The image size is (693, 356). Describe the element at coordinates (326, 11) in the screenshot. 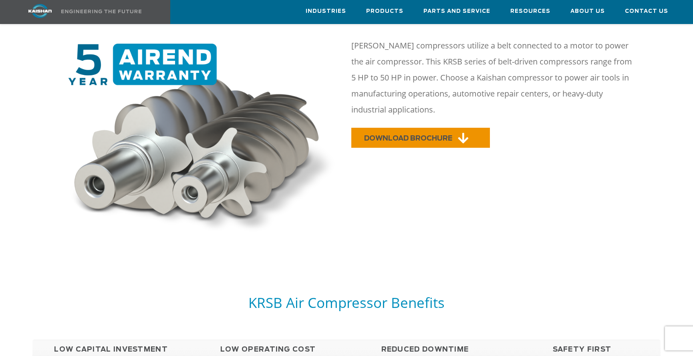

I see `a: Industries` at that location.